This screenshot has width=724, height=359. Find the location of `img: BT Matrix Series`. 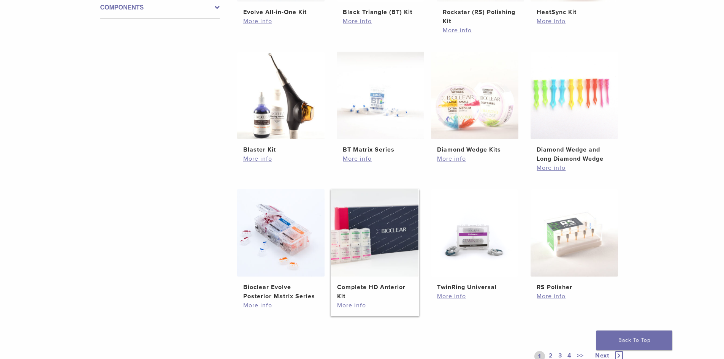

img: BT Matrix Series is located at coordinates (381, 95).